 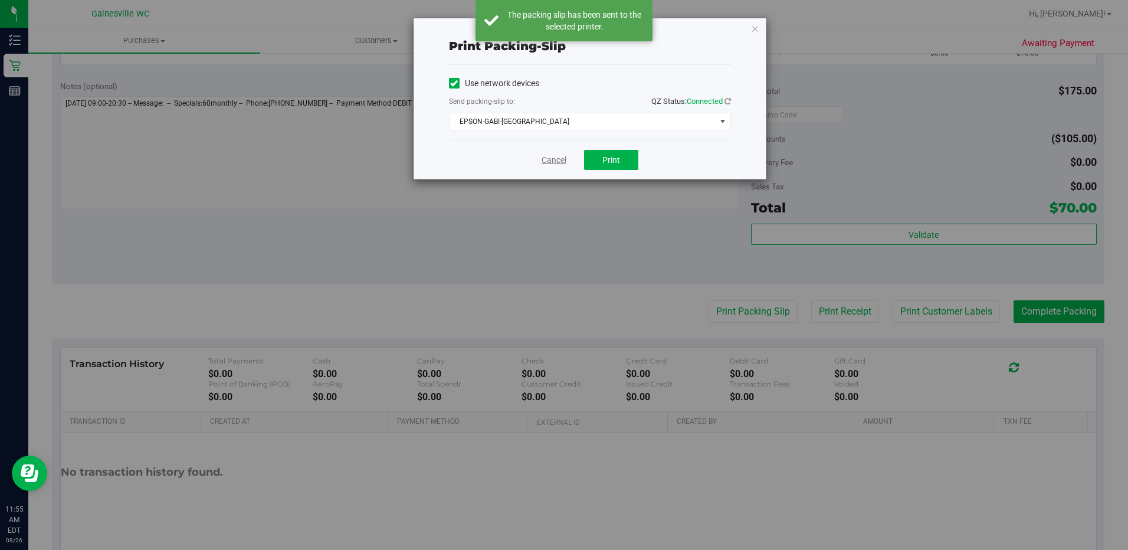 I want to click on span: Connected, so click(x=705, y=101).